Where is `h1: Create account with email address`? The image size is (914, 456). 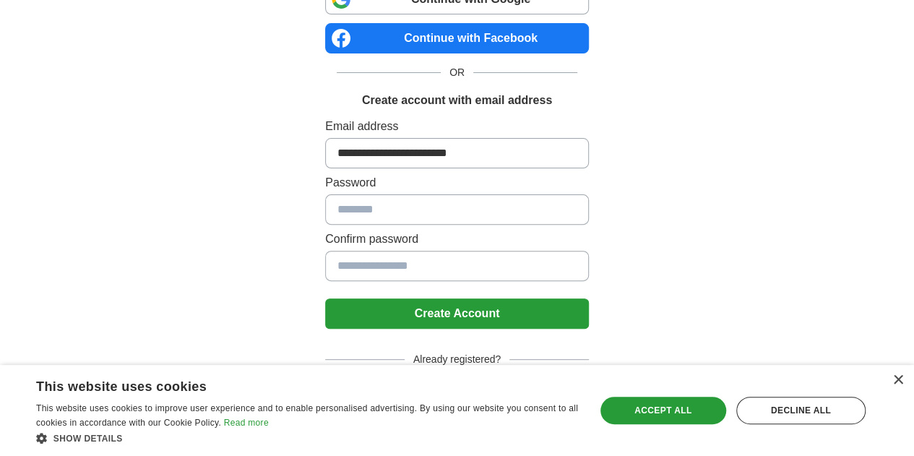 h1: Create account with email address is located at coordinates (456, 100).